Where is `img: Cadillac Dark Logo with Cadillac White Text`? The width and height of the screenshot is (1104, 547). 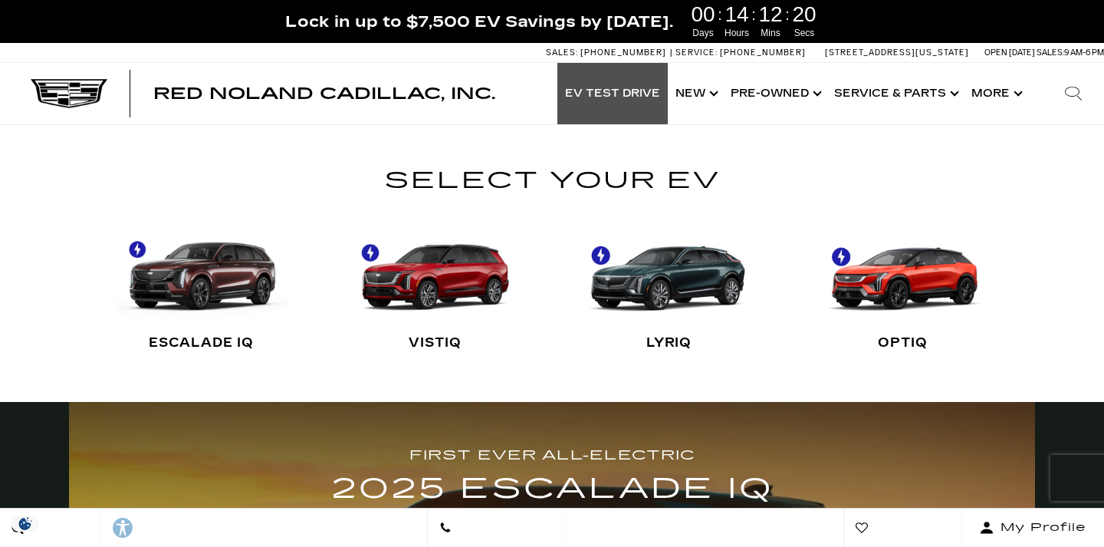
img: Cadillac Dark Logo with Cadillac White Text is located at coordinates (69, 94).